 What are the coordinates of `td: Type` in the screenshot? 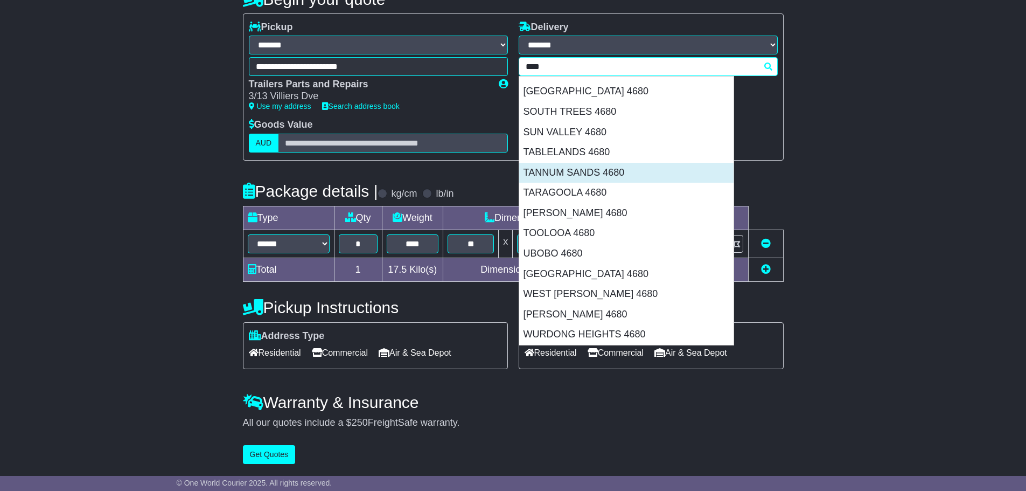 It's located at (288, 218).